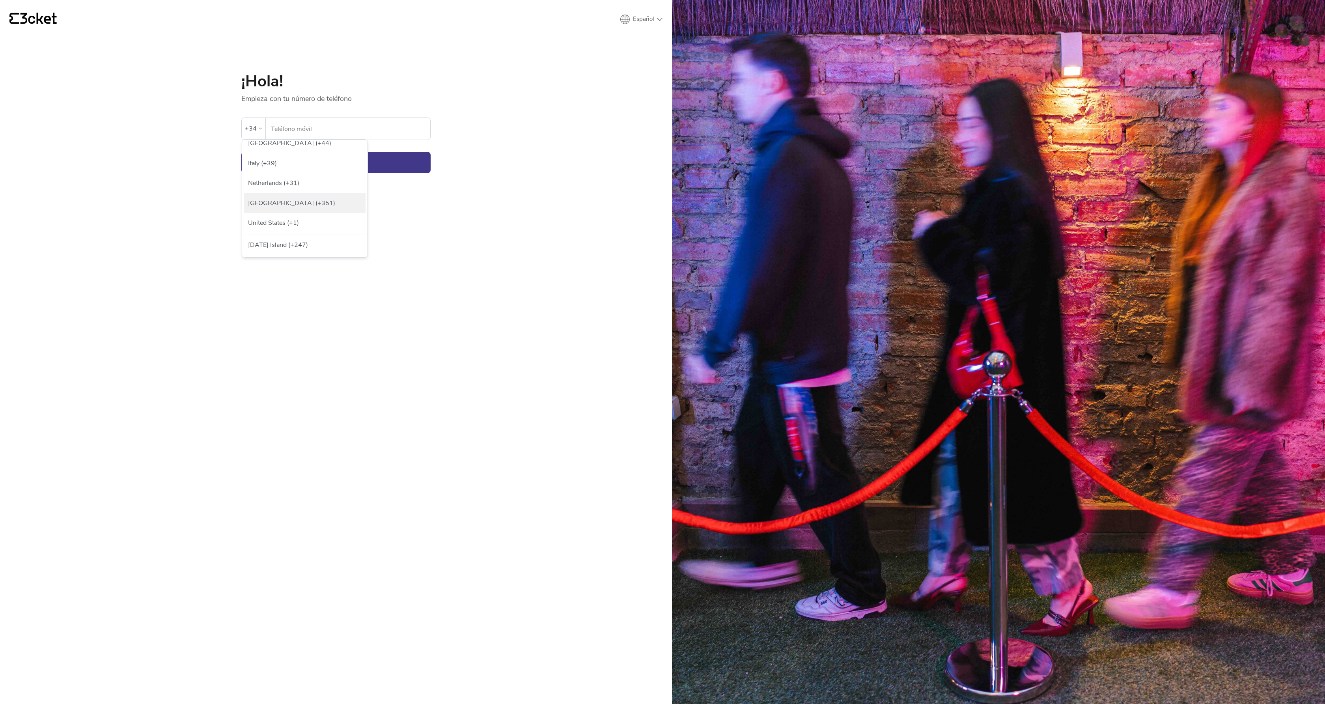 Image resolution: width=1325 pixels, height=704 pixels. Describe the element at coordinates (251, 129) in the screenshot. I see `div: +34` at that location.